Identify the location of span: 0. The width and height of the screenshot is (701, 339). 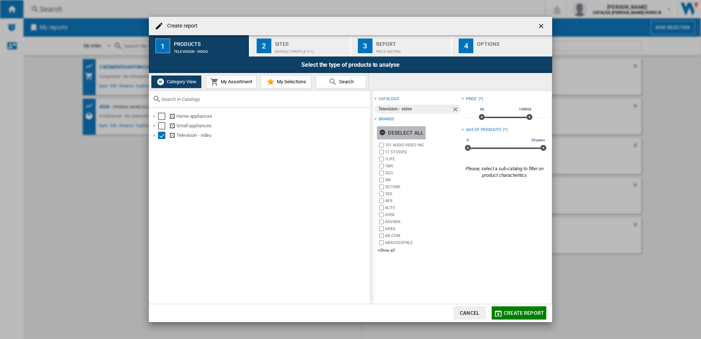
(468, 140).